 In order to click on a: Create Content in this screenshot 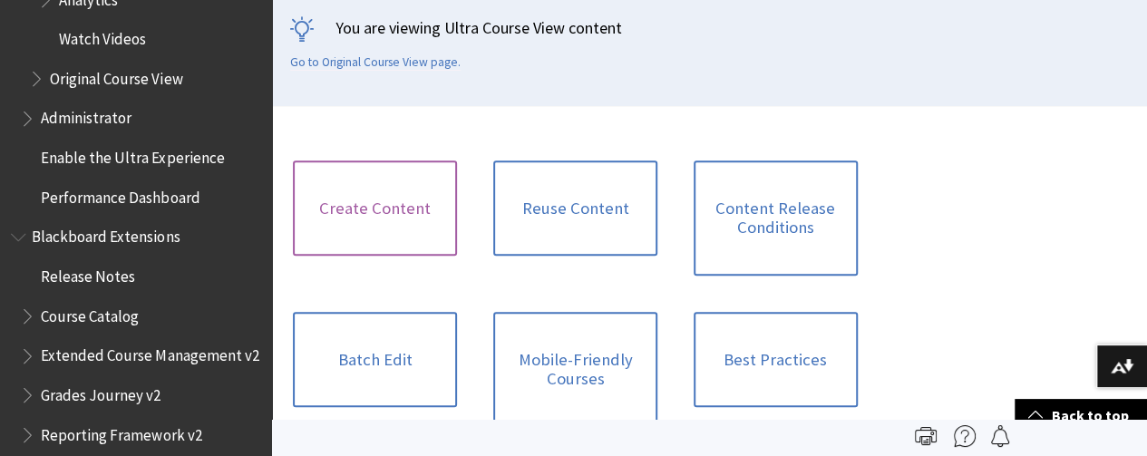, I will do `click(374, 208)`.